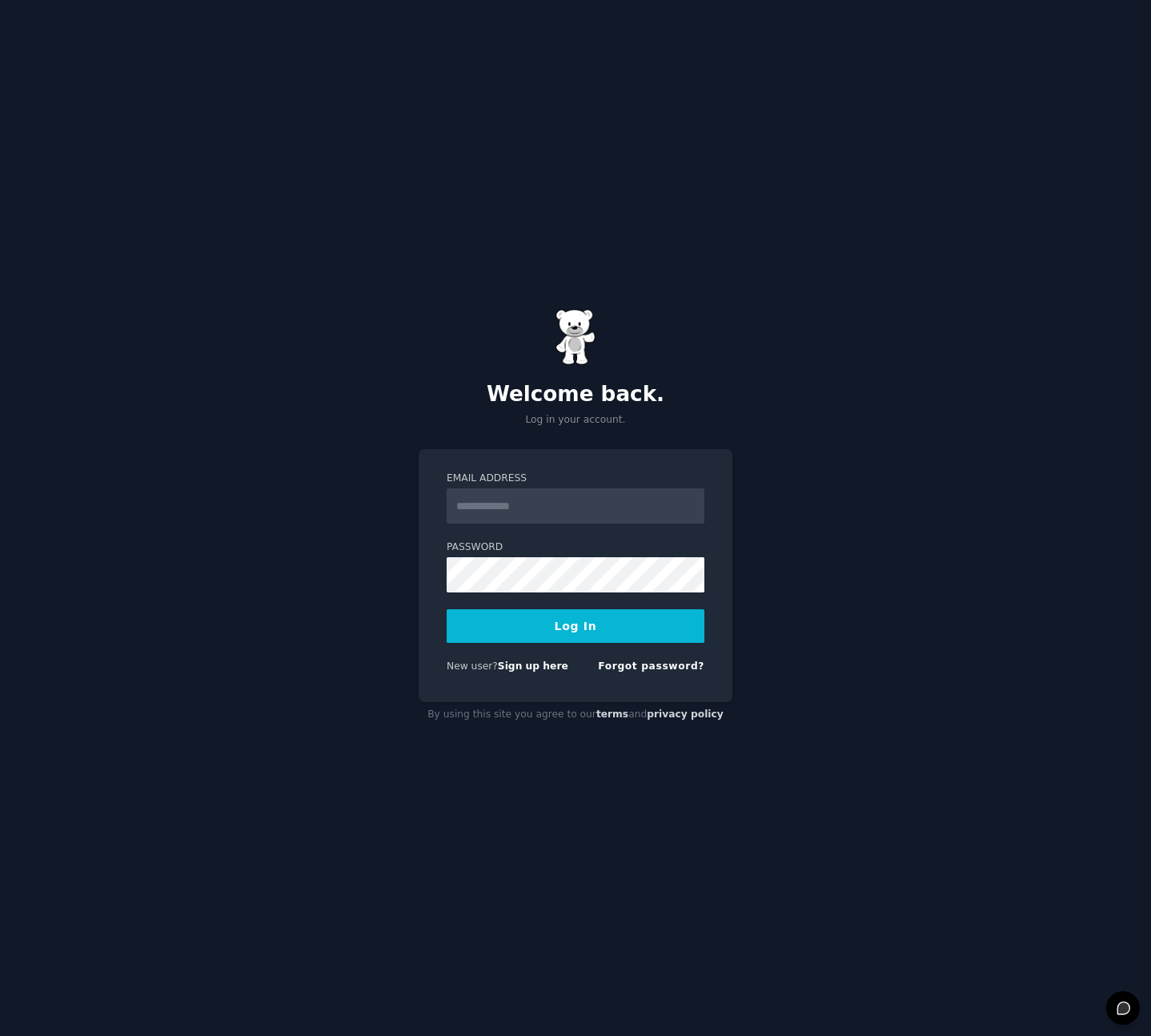 The width and height of the screenshot is (1151, 1036). I want to click on div: By using this site you agree to our and, so click(575, 714).